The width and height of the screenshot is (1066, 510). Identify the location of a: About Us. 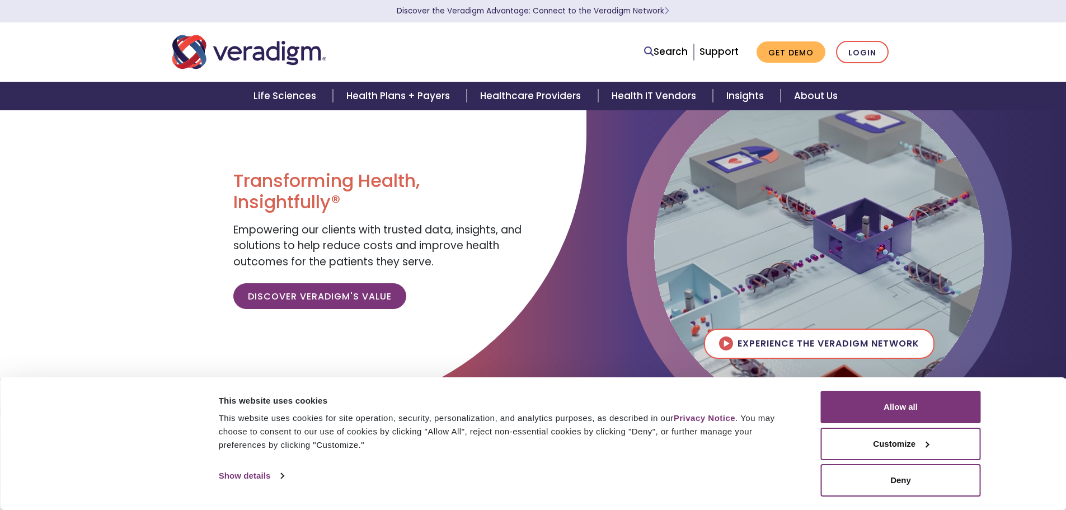
(816, 96).